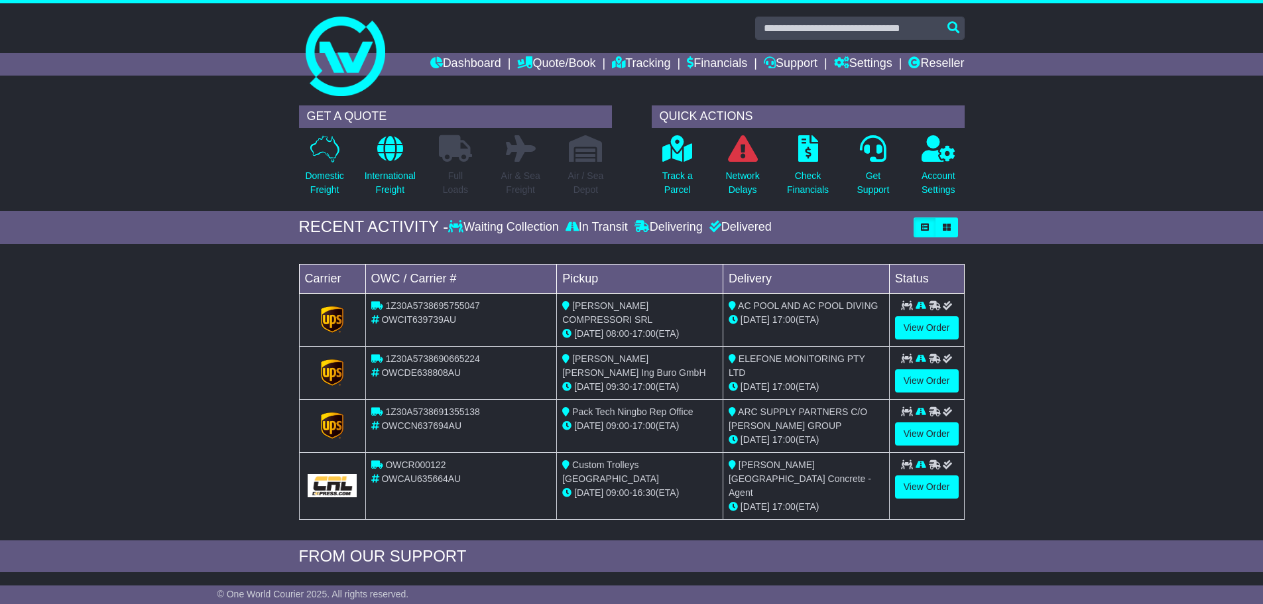 Image resolution: width=1263 pixels, height=604 pixels. I want to click on p: Get Support, so click(872, 183).